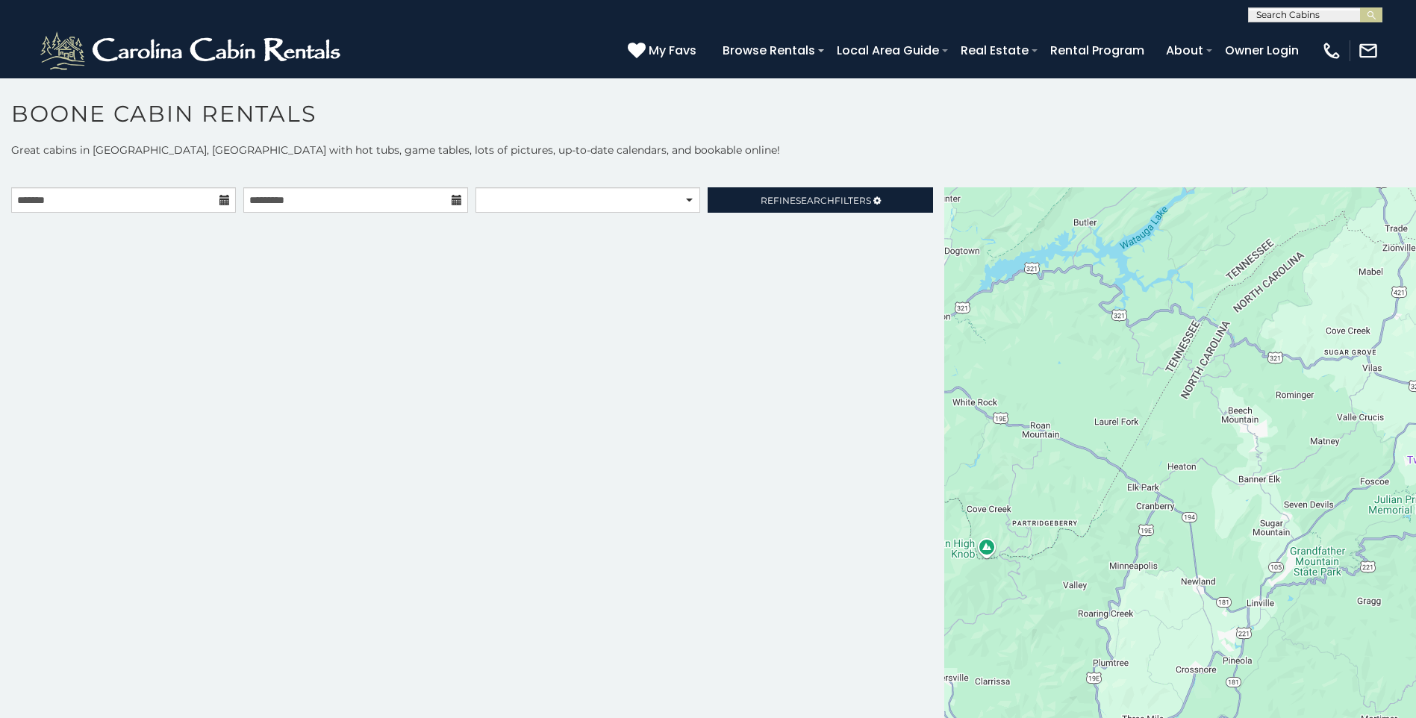 This screenshot has width=1416, height=718. Describe the element at coordinates (1368, 51) in the screenshot. I see `img: mail-regular-white.png` at that location.